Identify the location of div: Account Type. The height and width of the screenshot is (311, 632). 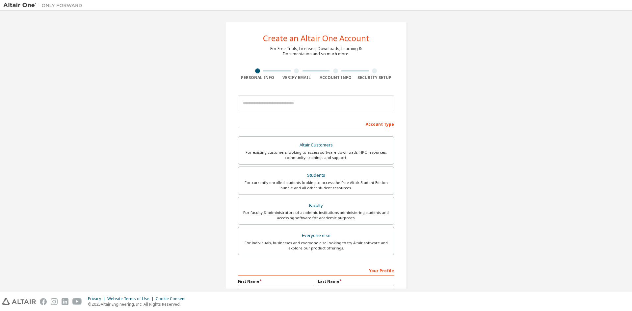
(316, 124).